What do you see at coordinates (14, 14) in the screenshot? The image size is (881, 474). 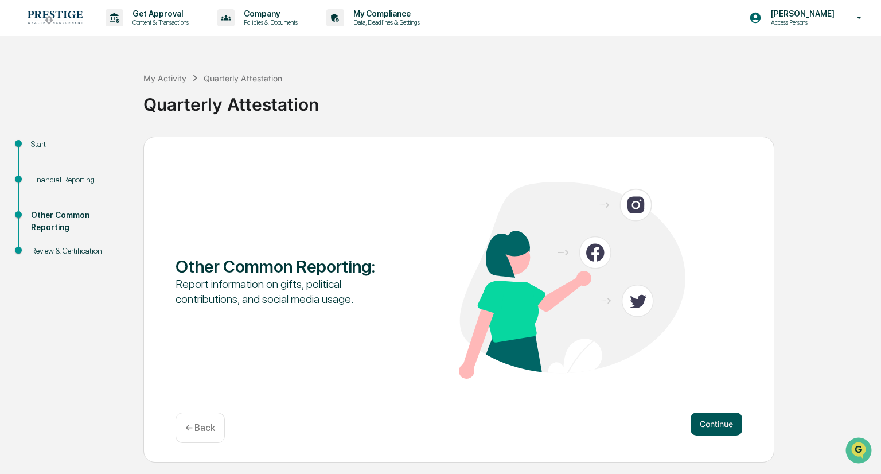 I see `button: Open customer support` at bounding box center [14, 14].